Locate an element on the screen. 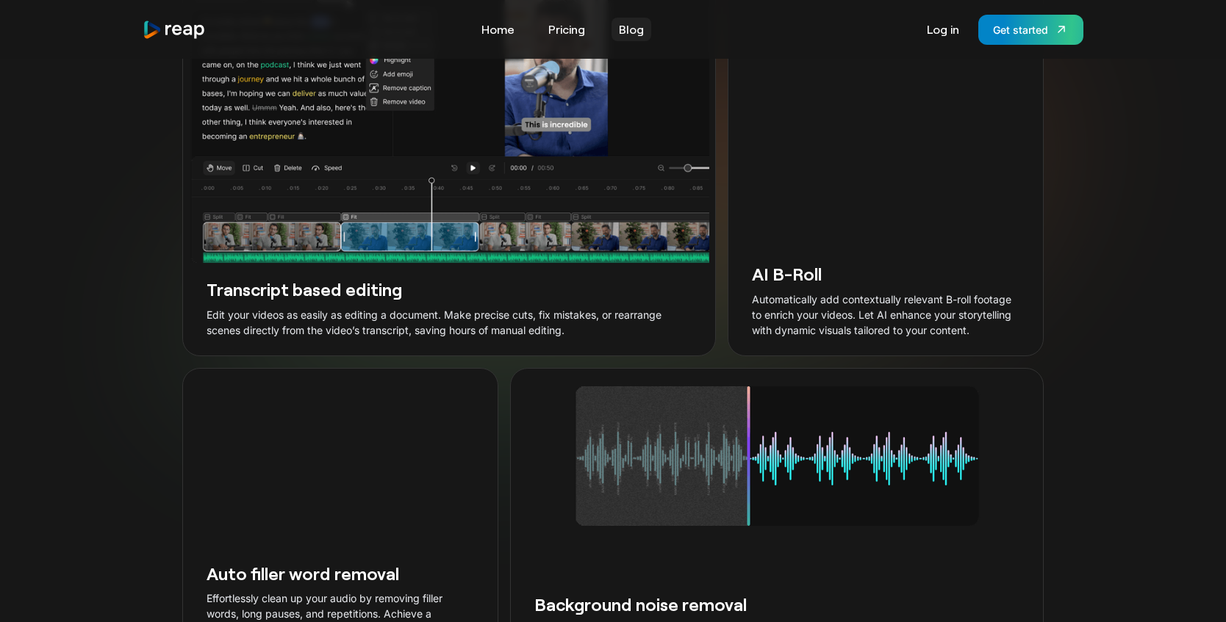  a: home is located at coordinates (174, 29).